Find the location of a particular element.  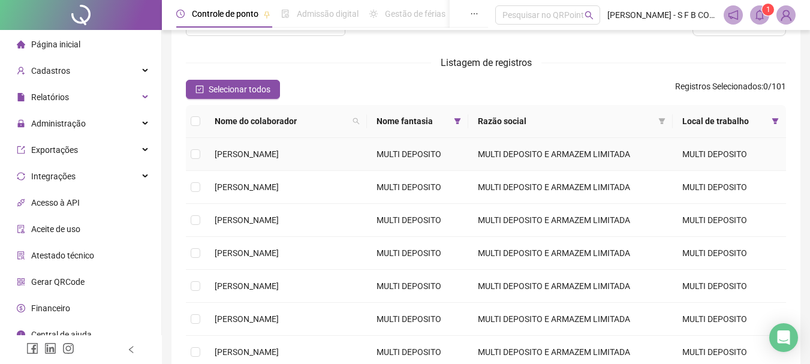

span: info-circle is located at coordinates (21, 335).